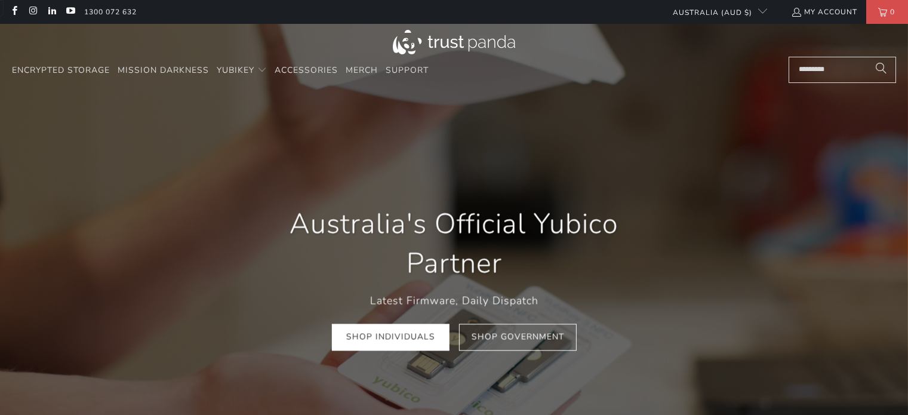  What do you see at coordinates (362, 70) in the screenshot?
I see `span: Merch` at bounding box center [362, 70].